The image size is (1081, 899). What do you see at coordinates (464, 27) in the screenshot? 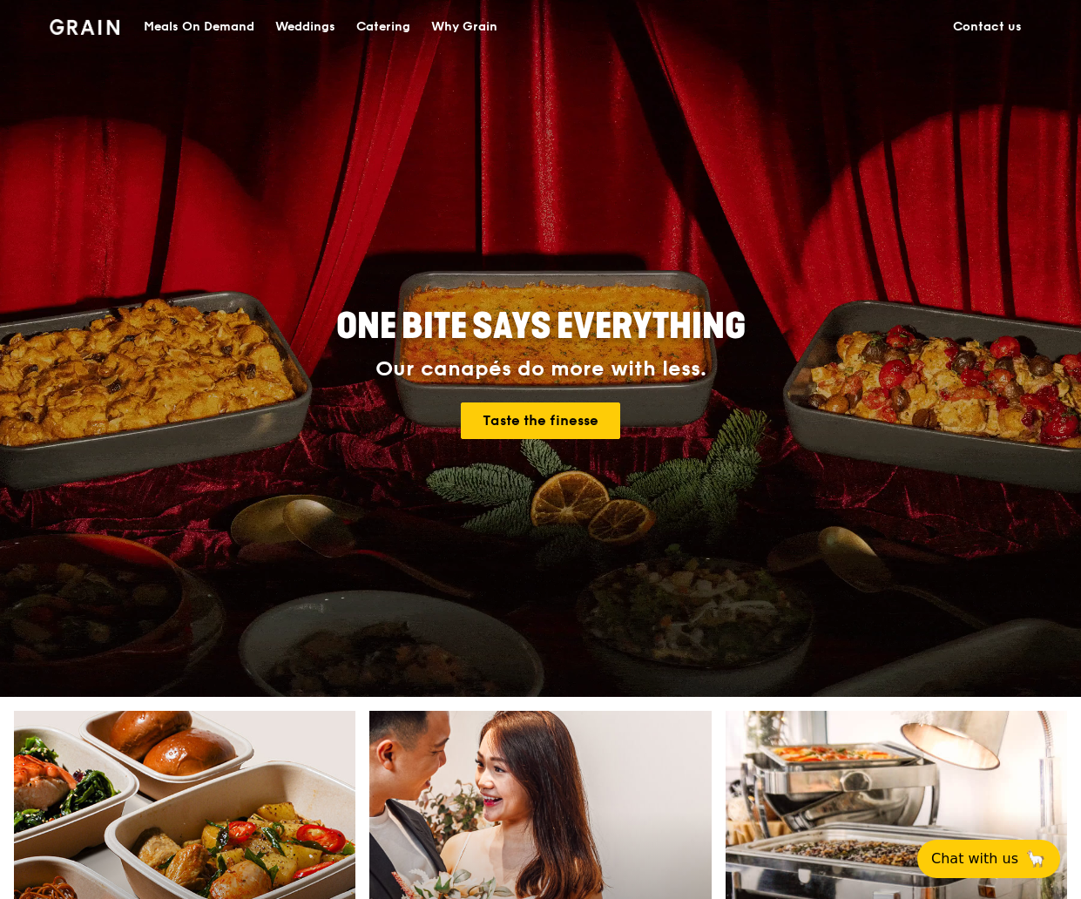
I see `a: Why Grain` at bounding box center [464, 27].